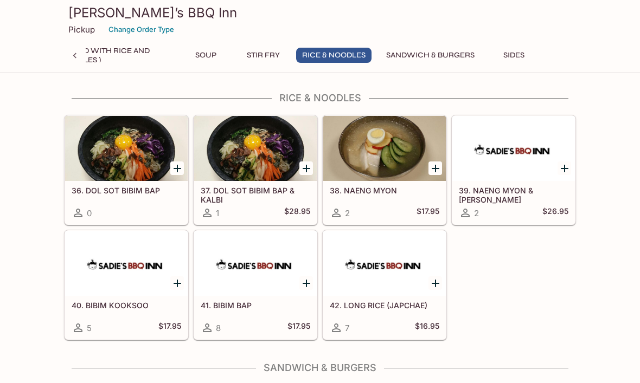 The width and height of the screenshot is (640, 383). What do you see at coordinates (384, 190) in the screenshot?
I see `h5: 38. NAENG MYON` at bounding box center [384, 190].